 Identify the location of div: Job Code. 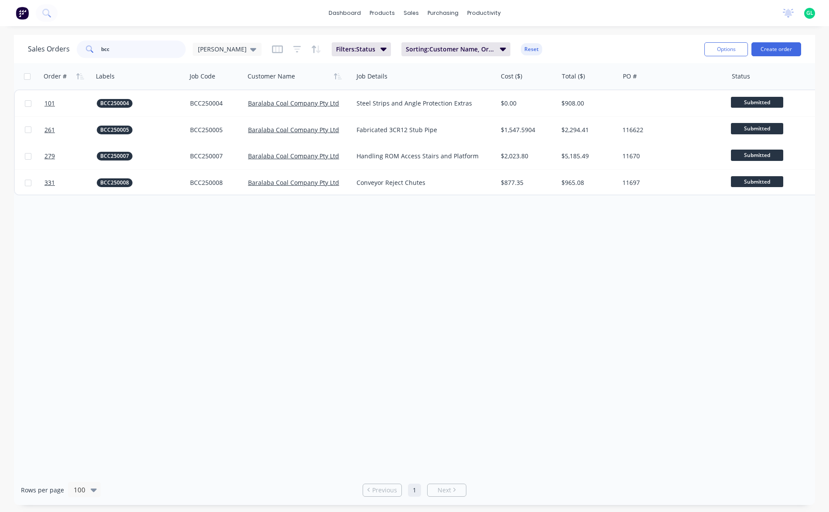
(202, 76).